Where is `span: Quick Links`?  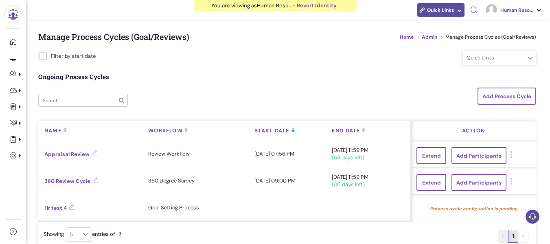
span: Quick Links is located at coordinates (440, 11).